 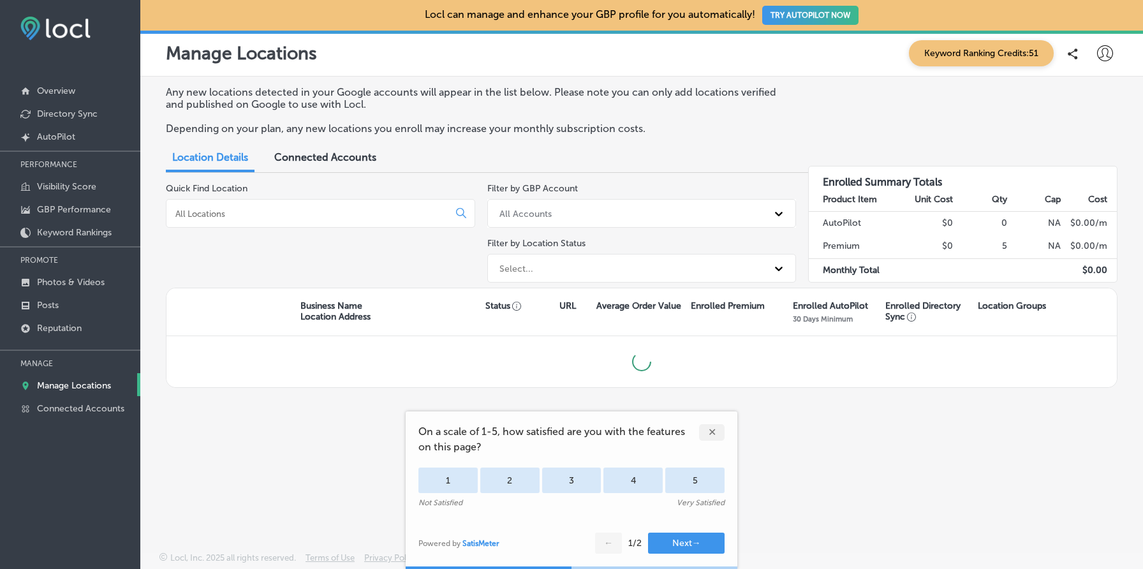 I want to click on th: Cost, so click(x=1089, y=200).